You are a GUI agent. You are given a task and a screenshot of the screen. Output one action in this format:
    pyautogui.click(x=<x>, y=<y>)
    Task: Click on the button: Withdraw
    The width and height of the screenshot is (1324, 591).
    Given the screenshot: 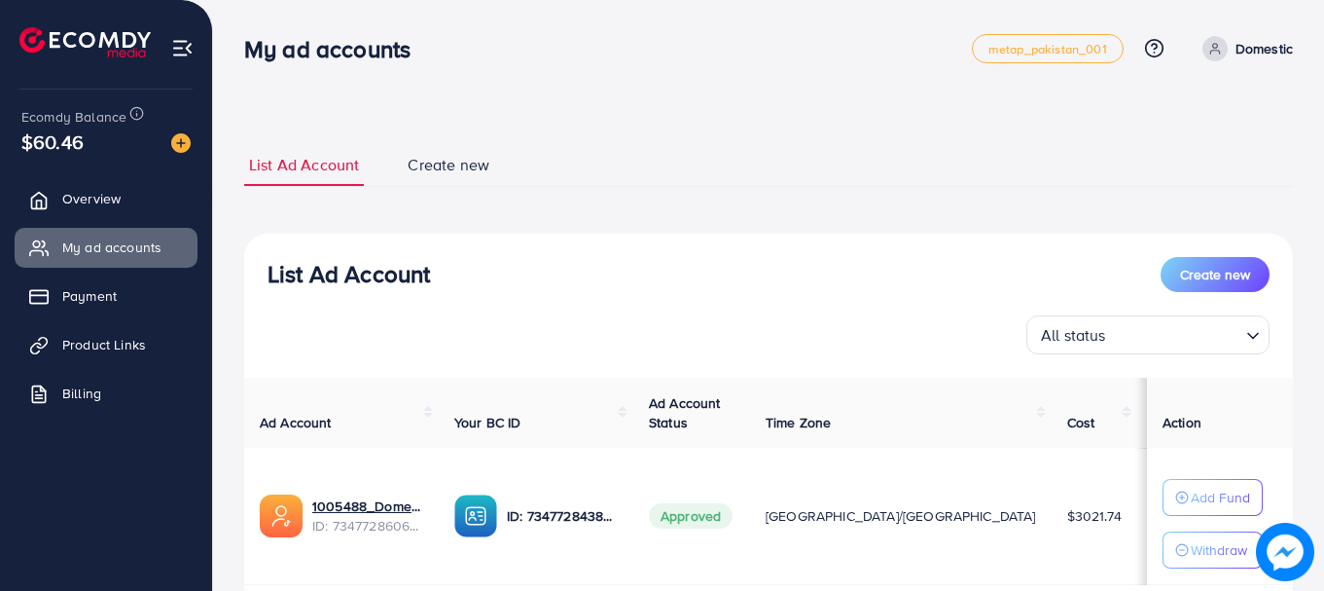 What is the action you would take?
    pyautogui.click(x=1212, y=550)
    